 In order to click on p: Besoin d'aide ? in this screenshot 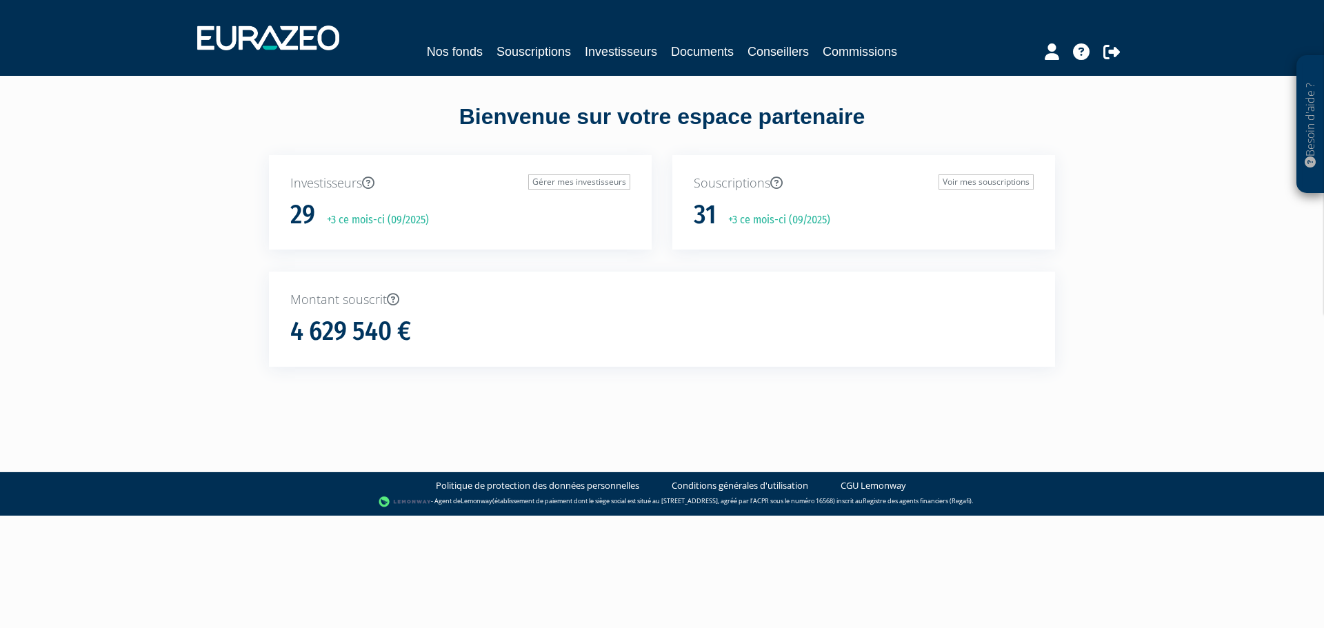, I will do `click(1310, 125)`.